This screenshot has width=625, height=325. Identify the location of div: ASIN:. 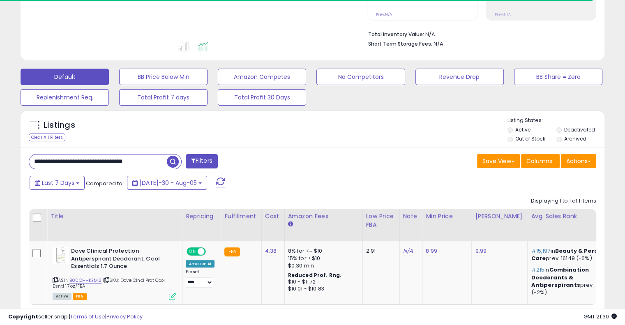
(114, 273).